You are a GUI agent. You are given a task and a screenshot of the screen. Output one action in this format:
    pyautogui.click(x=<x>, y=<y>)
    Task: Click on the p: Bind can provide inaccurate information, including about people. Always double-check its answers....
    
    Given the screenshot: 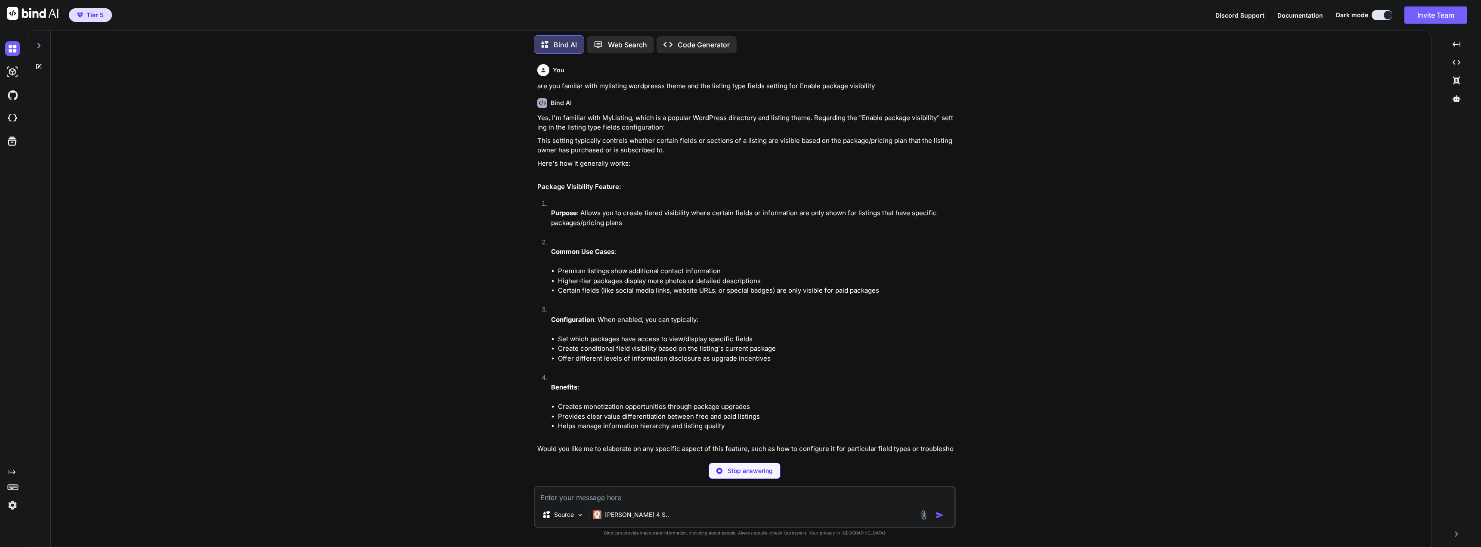 What is the action you would take?
    pyautogui.click(x=745, y=533)
    